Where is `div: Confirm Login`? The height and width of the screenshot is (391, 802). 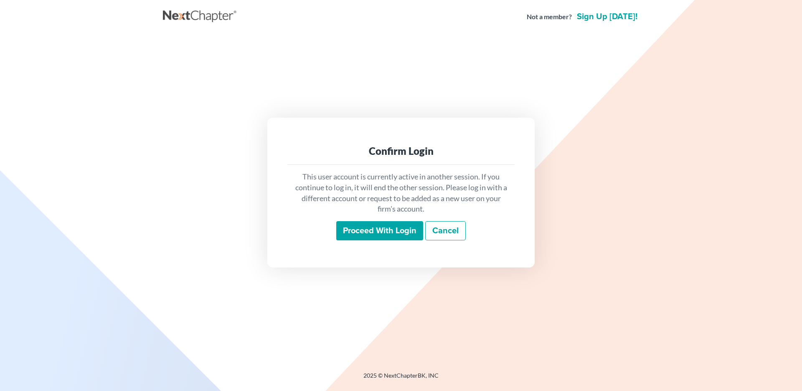
div: Confirm Login is located at coordinates (401, 151).